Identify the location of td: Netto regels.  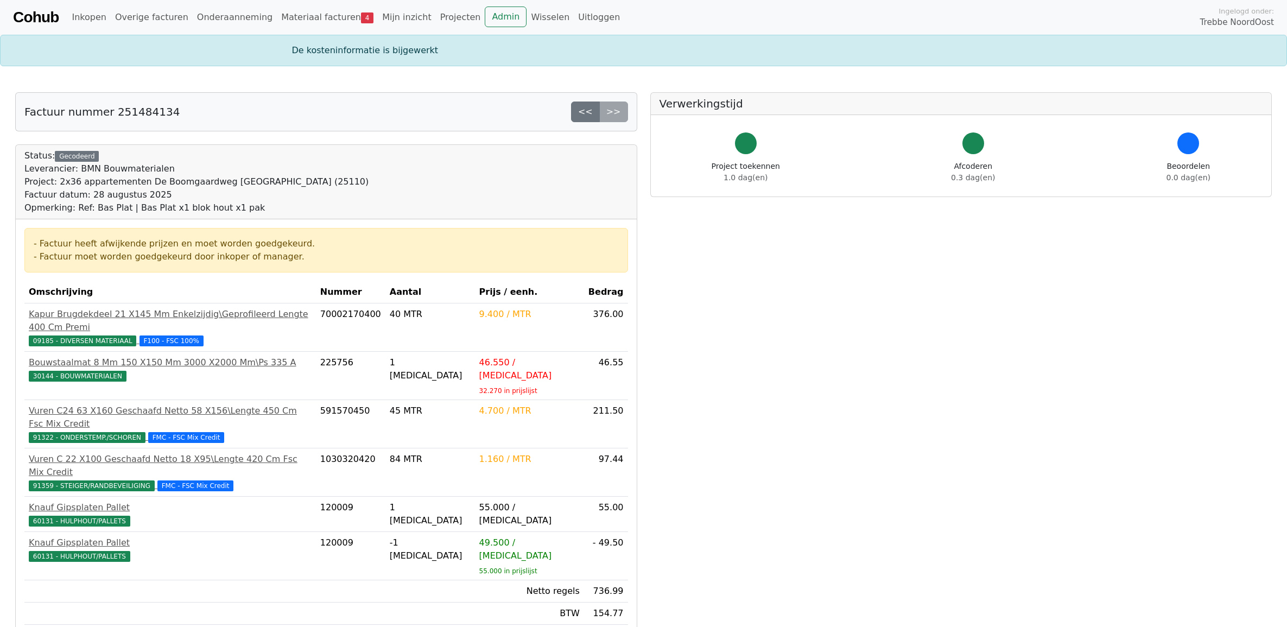
(529, 591).